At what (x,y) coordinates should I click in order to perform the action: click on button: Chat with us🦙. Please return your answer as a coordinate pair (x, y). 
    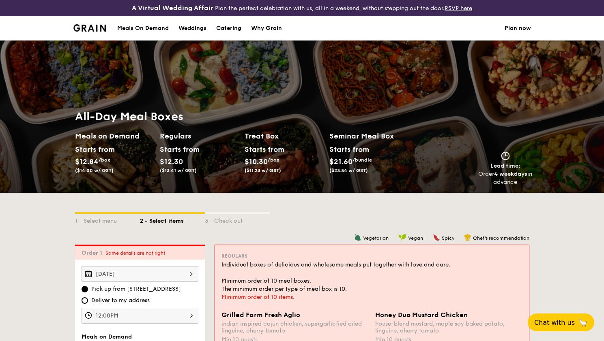
    Looking at the image, I should click on (561, 323).